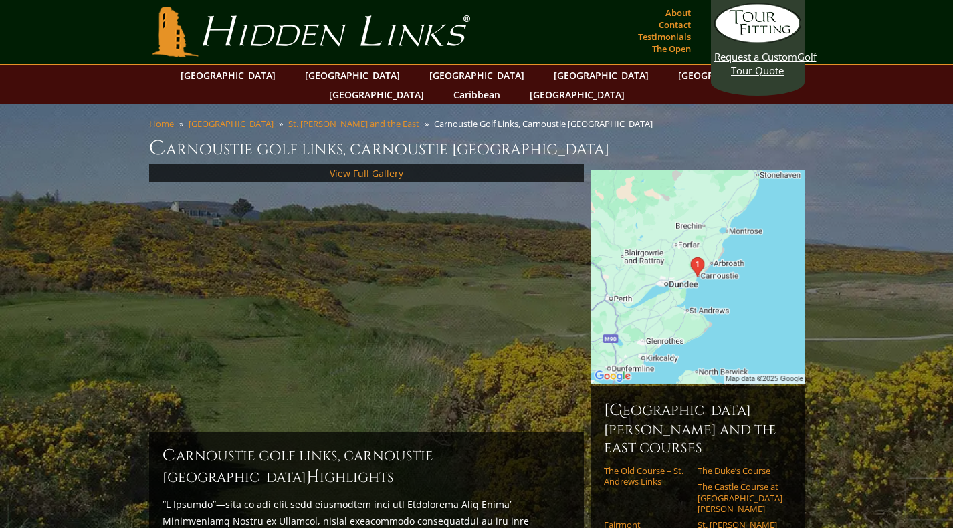 The height and width of the screenshot is (528, 953). What do you see at coordinates (664, 37) in the screenshot?
I see `a: Testimonials` at bounding box center [664, 37].